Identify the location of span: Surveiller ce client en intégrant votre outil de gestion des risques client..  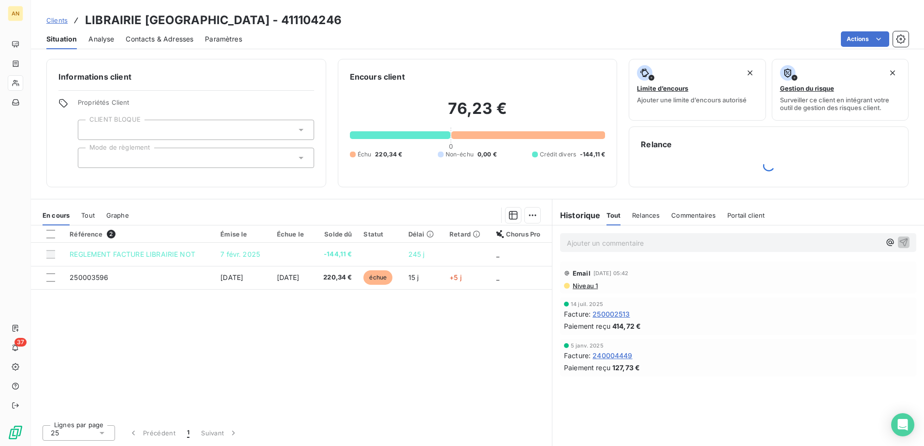
(840, 104).